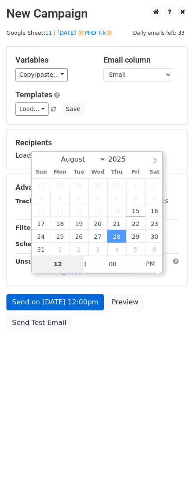  What do you see at coordinates (172, 457) in the screenshot?
I see `div: Chat Widget` at bounding box center [172, 457].